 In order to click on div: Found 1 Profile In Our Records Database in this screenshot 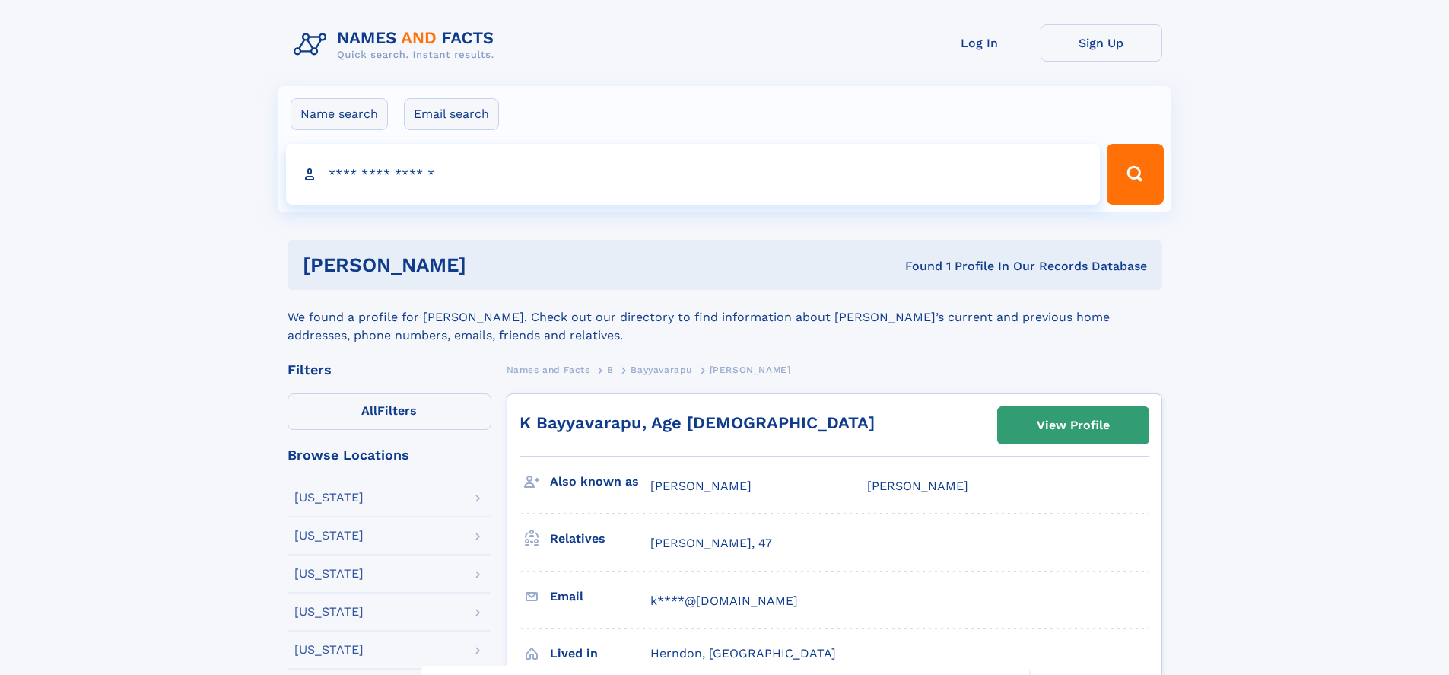, I will do `click(916, 266)`.